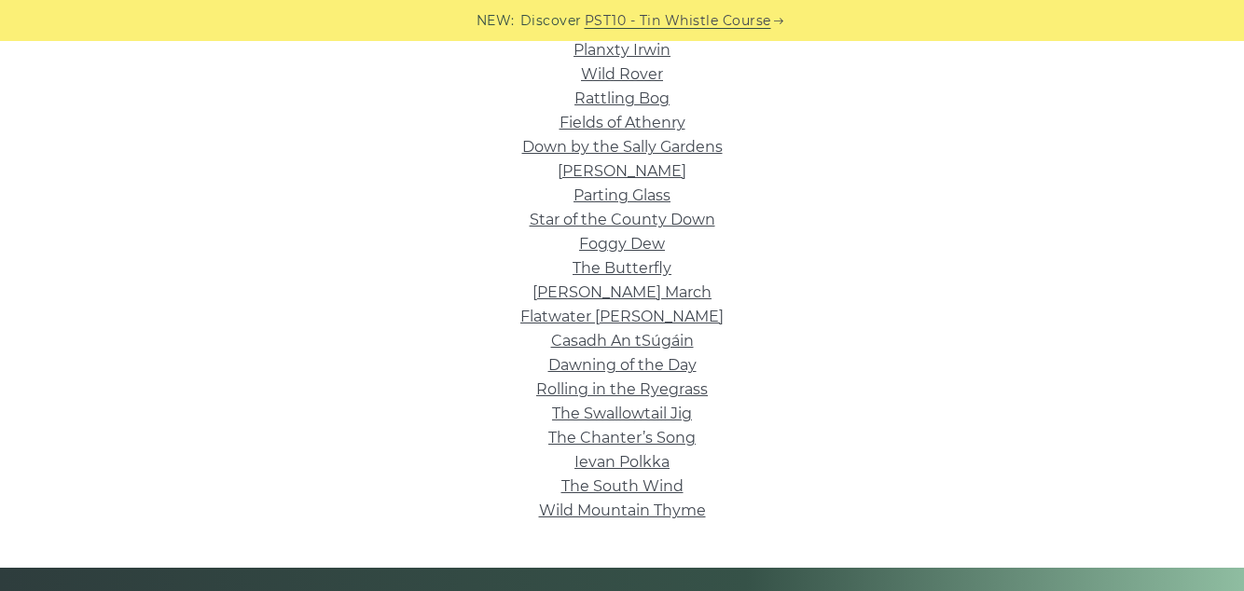 The width and height of the screenshot is (1244, 591). Describe the element at coordinates (551, 21) in the screenshot. I see `span: Discover` at that location.